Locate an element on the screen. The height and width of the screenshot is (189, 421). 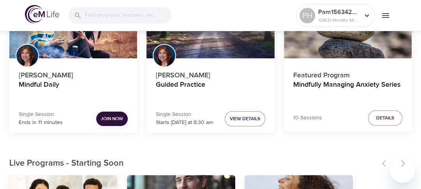
button: menu is located at coordinates (385, 15).